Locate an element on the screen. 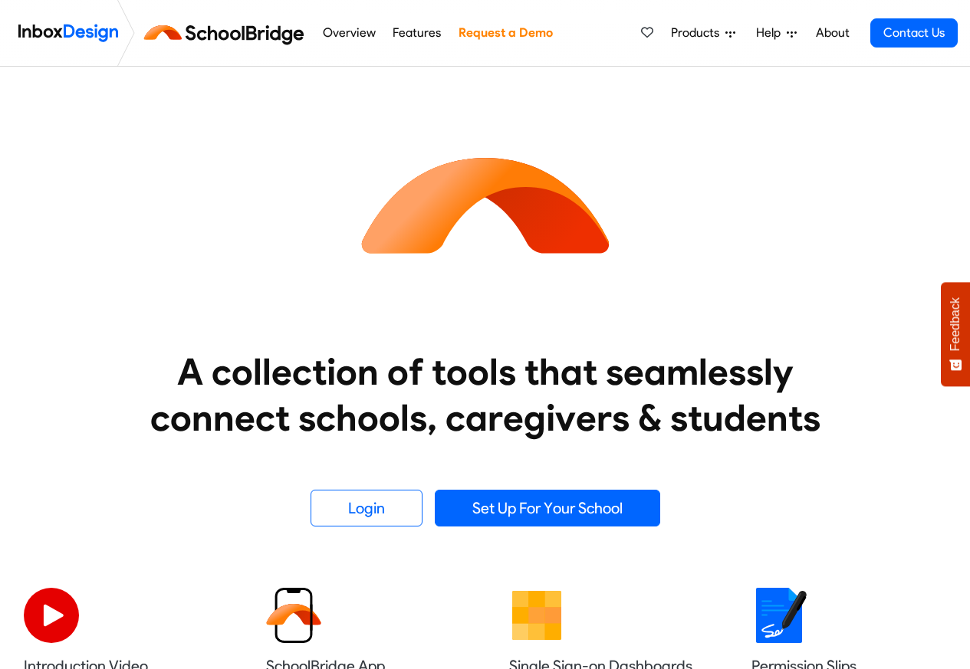 The image size is (970, 669). a: Set Up For Your School is located at coordinates (548, 508).